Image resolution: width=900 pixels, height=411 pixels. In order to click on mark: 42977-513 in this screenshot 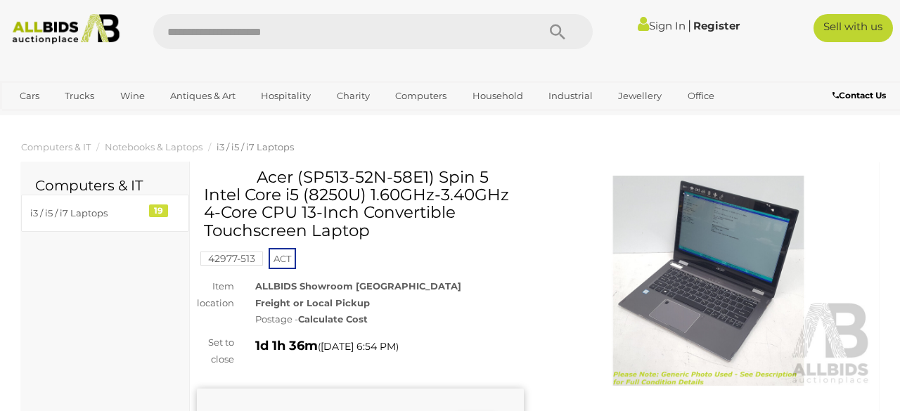, I will do `click(231, 259)`.